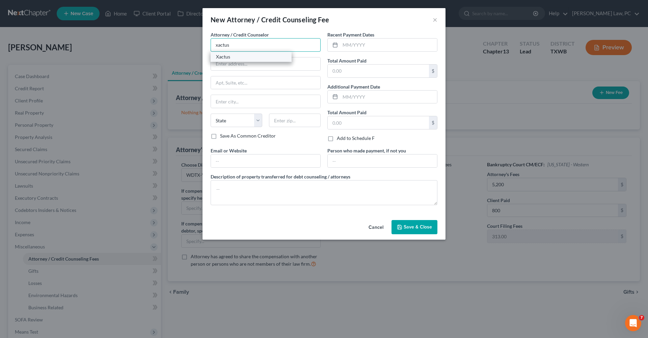 The height and width of the screenshot is (338, 648). I want to click on span: New, so click(218, 20).